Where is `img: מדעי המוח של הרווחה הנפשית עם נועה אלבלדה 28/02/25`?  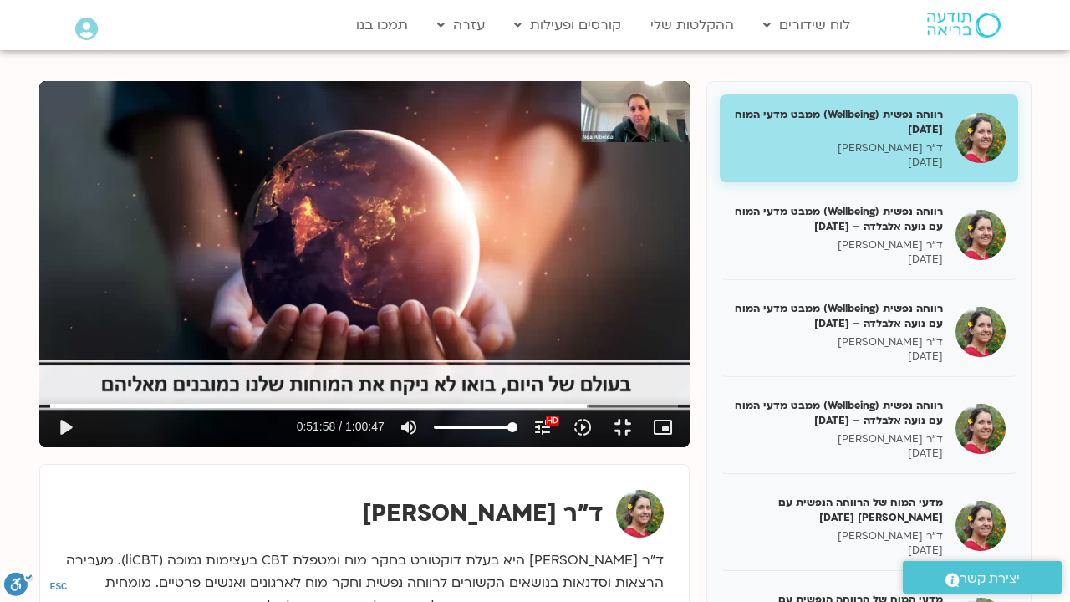 img: מדעי המוח של הרווחה הנפשית עם נועה אלבלדה 28/02/25 is located at coordinates (981, 526).